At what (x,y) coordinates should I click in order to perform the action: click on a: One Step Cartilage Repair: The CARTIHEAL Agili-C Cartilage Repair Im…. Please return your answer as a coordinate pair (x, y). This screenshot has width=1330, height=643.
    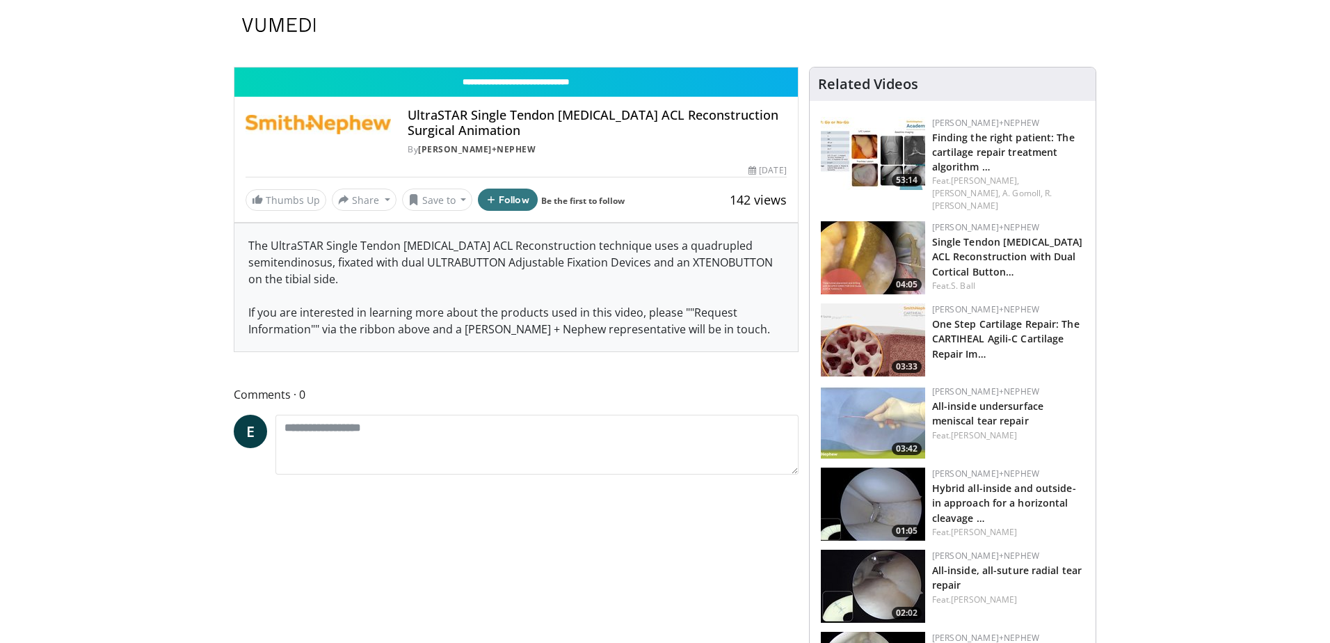
    Looking at the image, I should click on (1006, 338).